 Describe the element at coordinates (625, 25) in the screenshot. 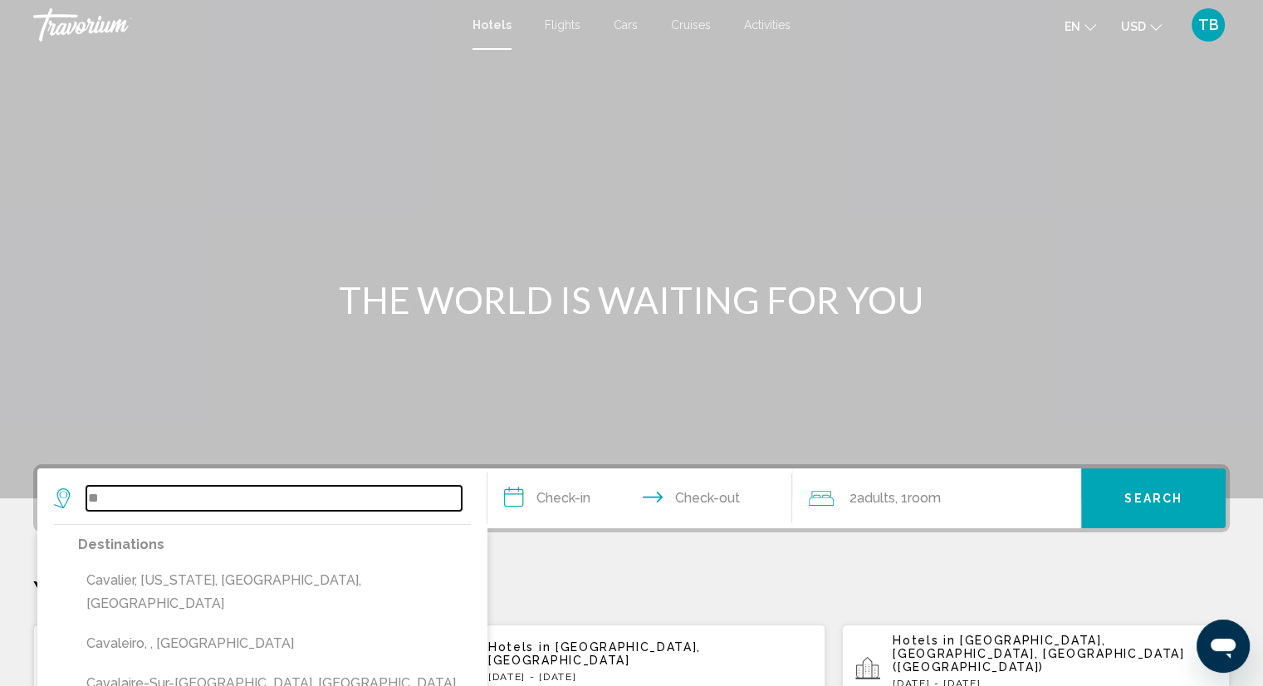

I see `span: Cars` at that location.